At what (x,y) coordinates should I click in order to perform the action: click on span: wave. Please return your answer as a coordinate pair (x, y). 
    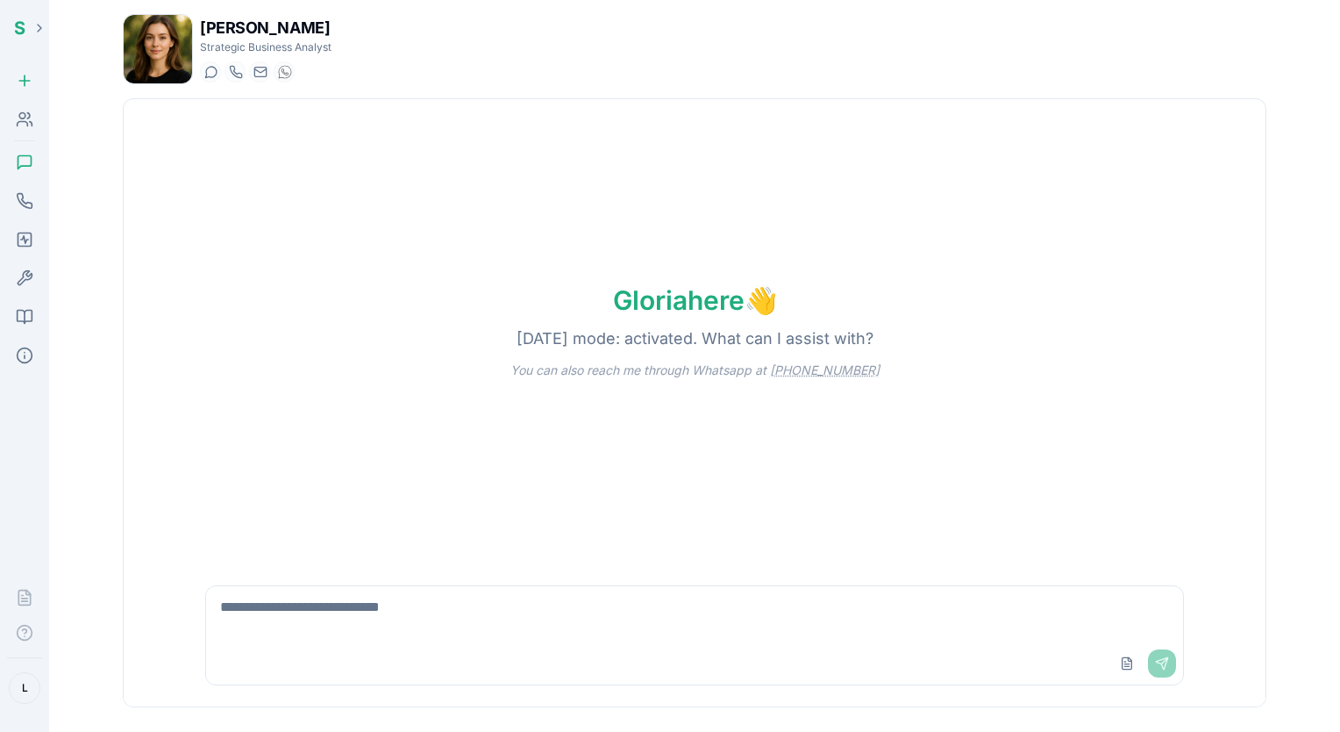
    Looking at the image, I should click on (760, 300).